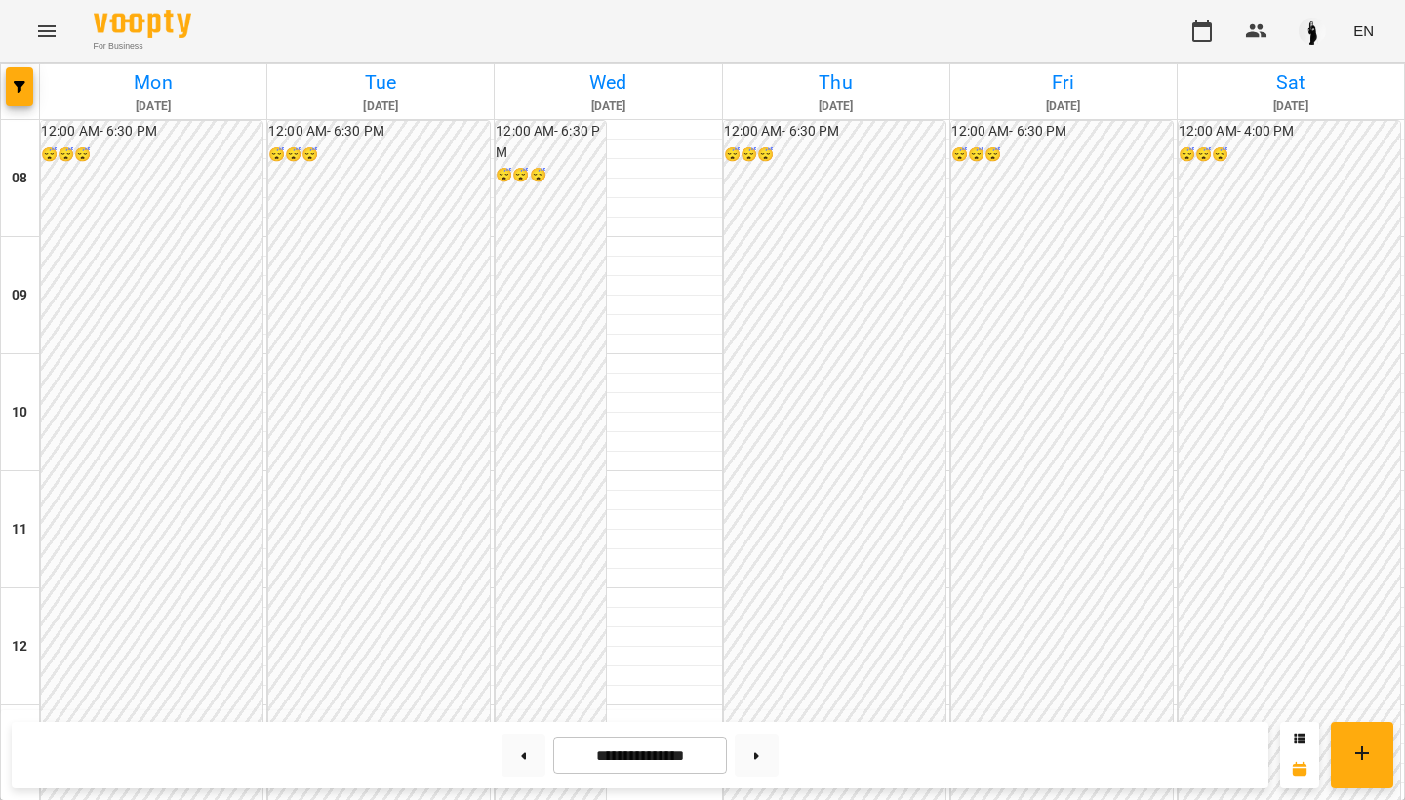 This screenshot has height=800, width=1405. I want to click on img: Voopty Logo, so click(142, 23).